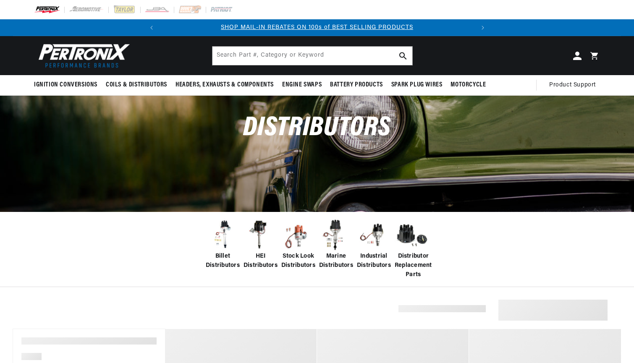 This screenshot has height=363, width=634. Describe the element at coordinates (374, 244) in the screenshot. I see `a: Industrial Distributors Industrial Distributors` at that location.